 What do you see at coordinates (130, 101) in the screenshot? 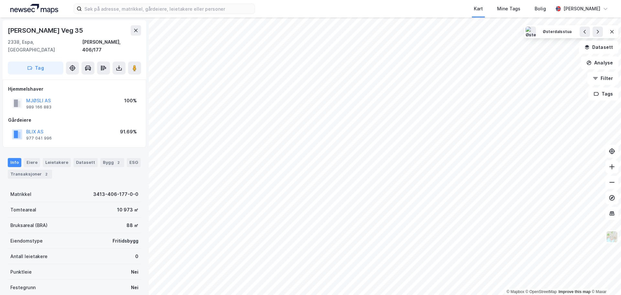
I see `div: 100%` at bounding box center [130, 101].